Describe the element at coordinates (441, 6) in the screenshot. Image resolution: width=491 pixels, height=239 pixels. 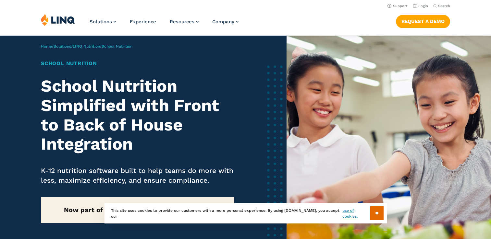
I see `button: Open Search Bar` at that location.